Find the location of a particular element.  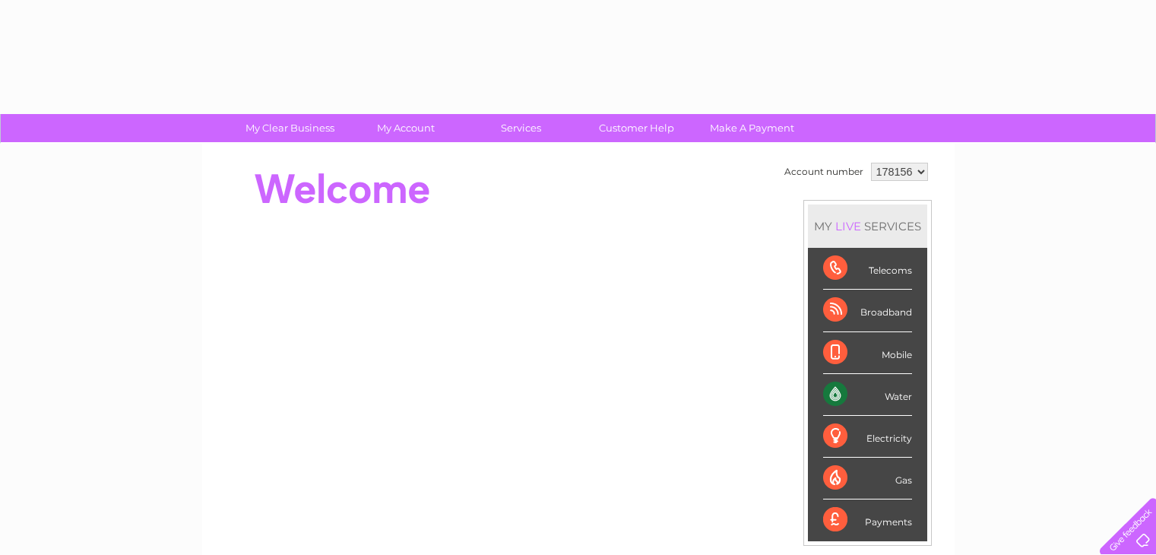

div: Broadband is located at coordinates (867, 310).